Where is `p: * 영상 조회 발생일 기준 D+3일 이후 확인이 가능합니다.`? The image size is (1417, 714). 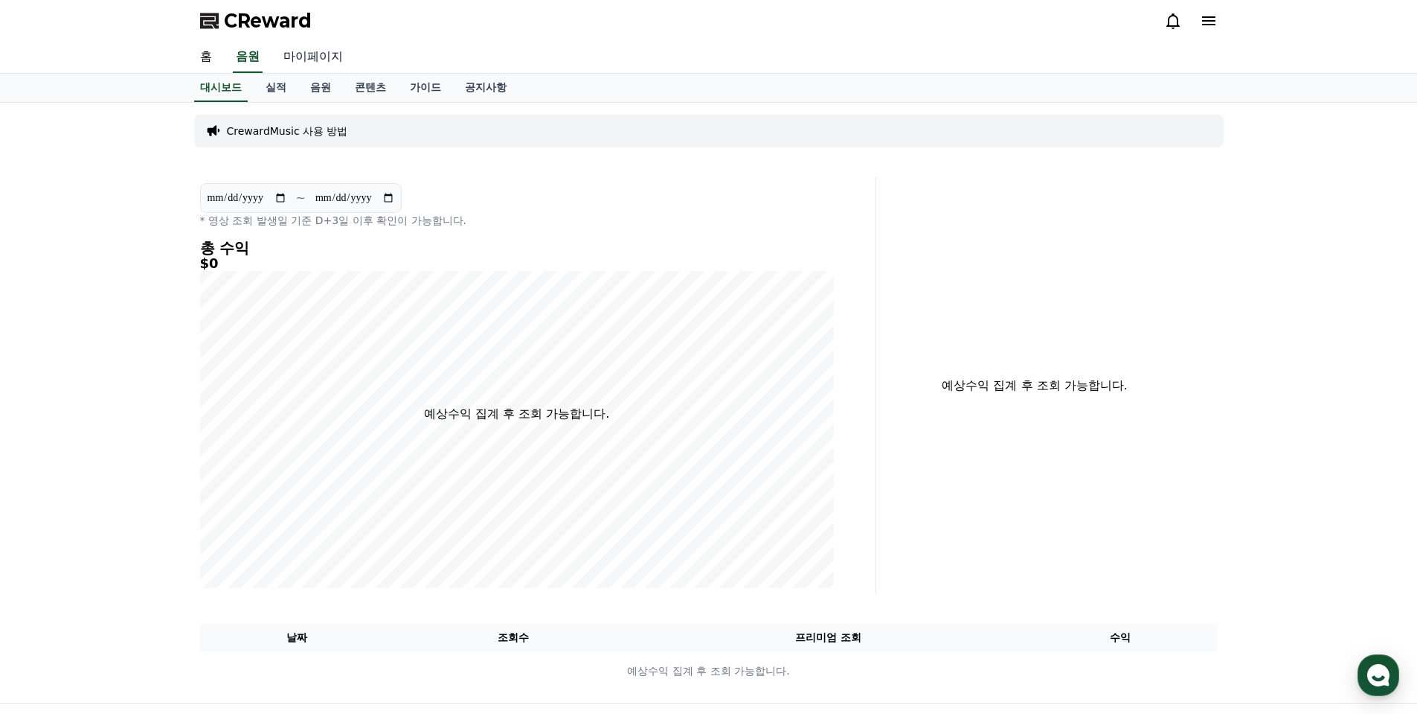 p: * 영상 조회 발생일 기준 D+3일 이후 확인이 가능합니다. is located at coordinates (517, 220).